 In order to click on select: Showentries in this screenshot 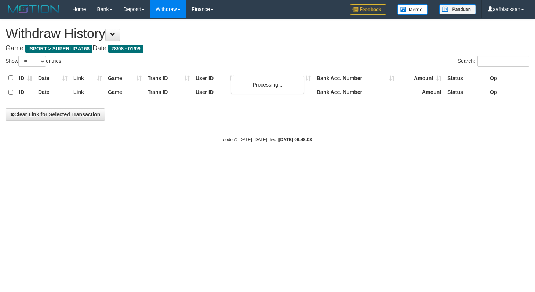, I will do `click(32, 61)`.